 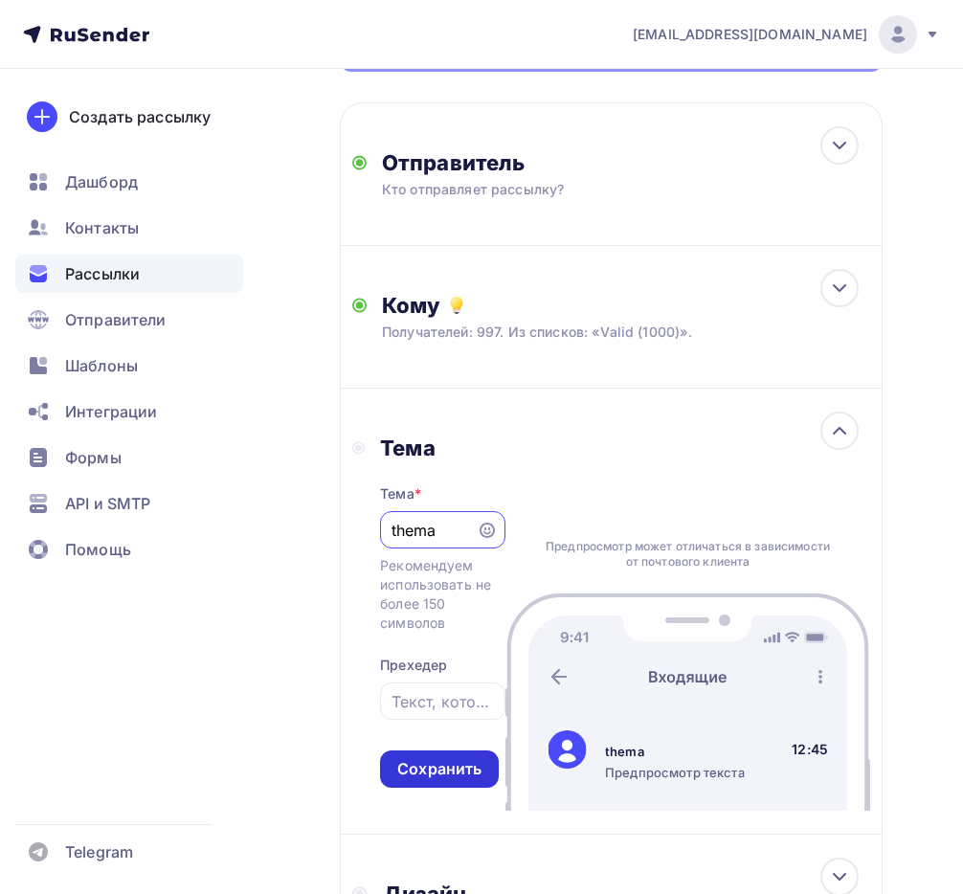 What do you see at coordinates (107, 504) in the screenshot?
I see `span: API и SMTP` at bounding box center [107, 504].